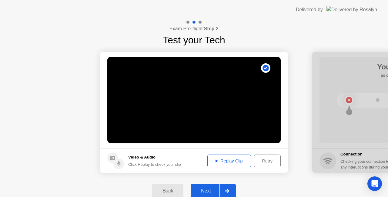 The image size is (388, 197). Describe the element at coordinates (374, 184) in the screenshot. I see `div: Open Intercom Messenger` at that location.